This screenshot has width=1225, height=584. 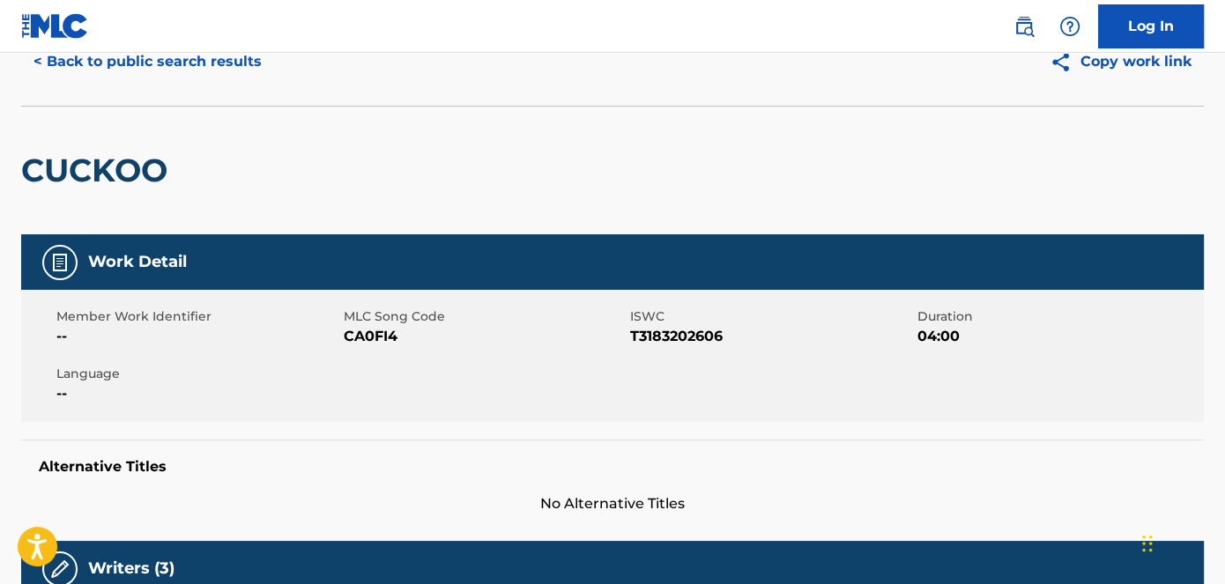 I want to click on img: search, so click(x=1024, y=26).